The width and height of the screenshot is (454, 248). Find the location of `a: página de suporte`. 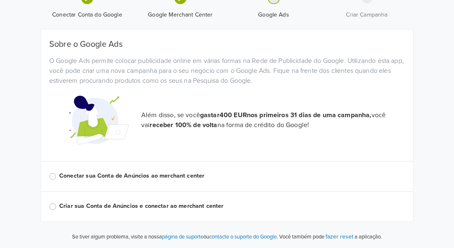

a: página de suporte is located at coordinates (183, 237).